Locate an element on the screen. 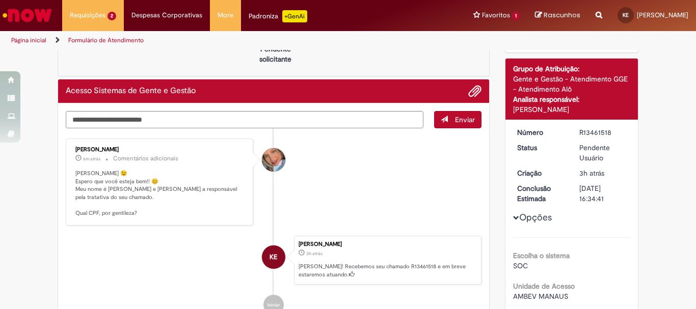  div: Analista responsável: is located at coordinates (572, 99).